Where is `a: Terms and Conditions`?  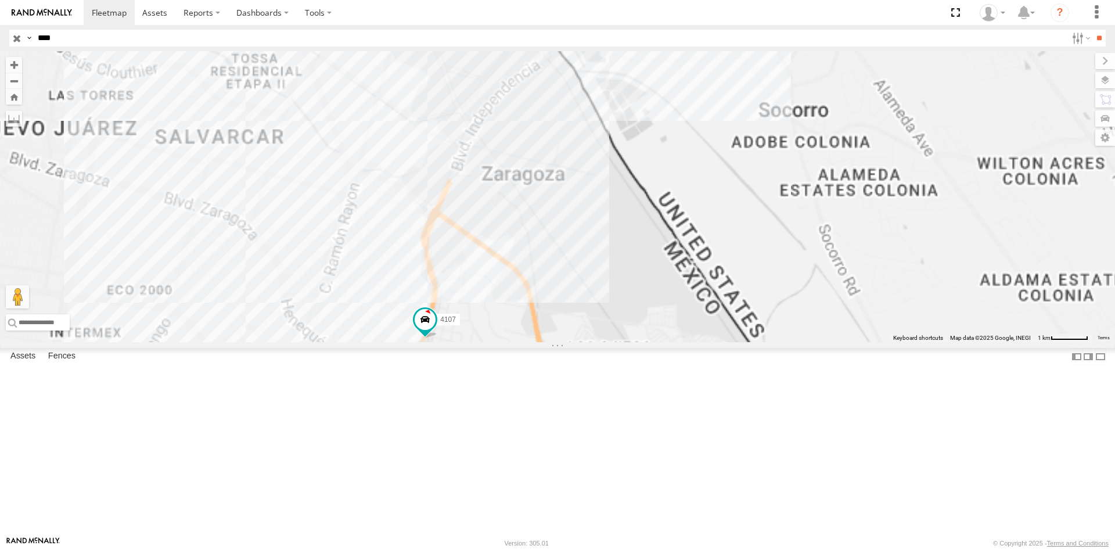
a: Terms and Conditions is located at coordinates (1078, 543).